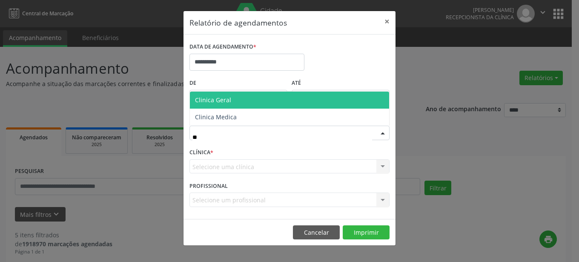 Image resolution: width=579 pixels, height=262 pixels. Describe the element at coordinates (340, 83) in the screenshot. I see `label: ATÉ` at that location.